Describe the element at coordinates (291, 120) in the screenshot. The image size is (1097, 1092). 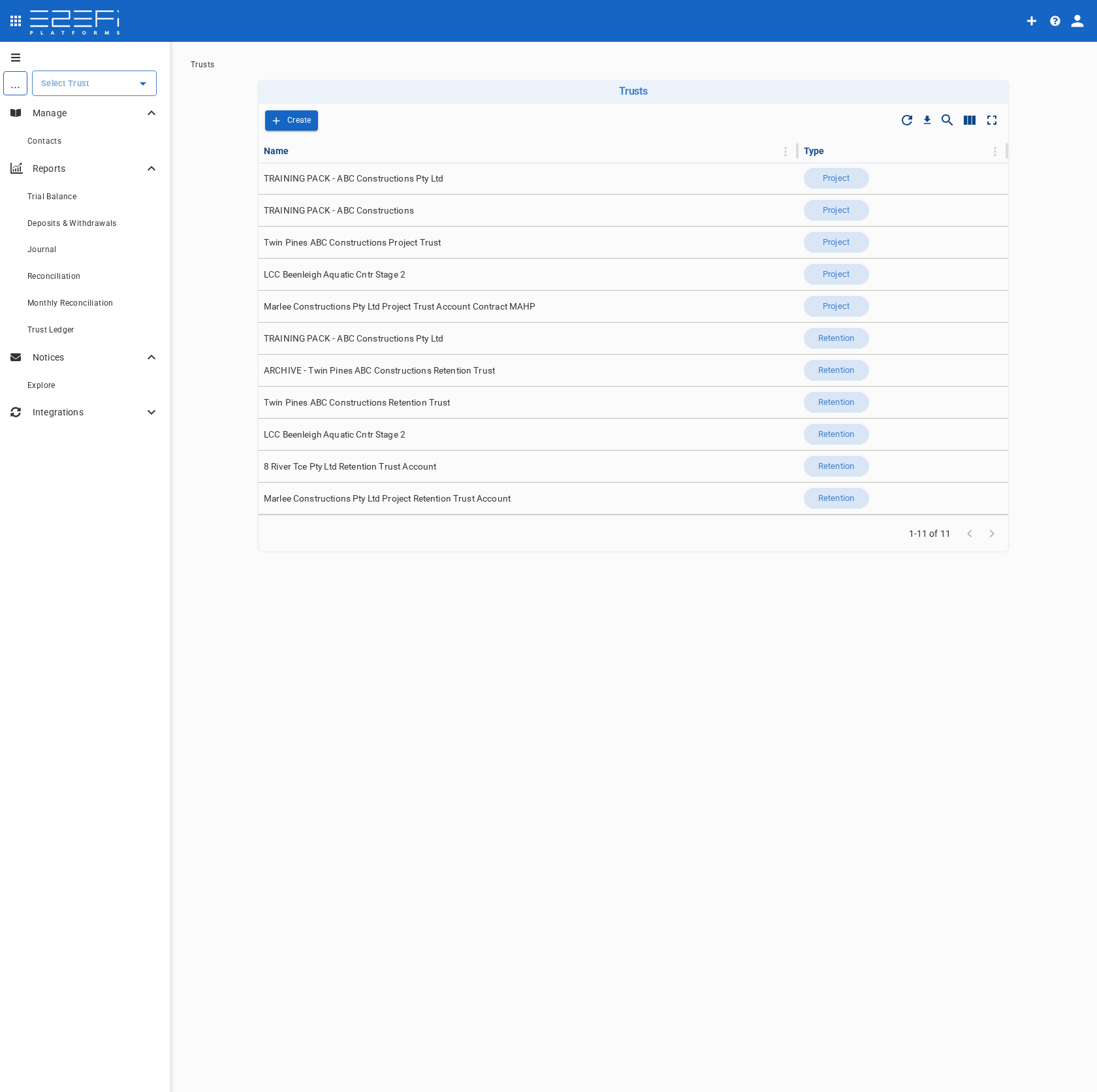
I see `button: Create` at that location.